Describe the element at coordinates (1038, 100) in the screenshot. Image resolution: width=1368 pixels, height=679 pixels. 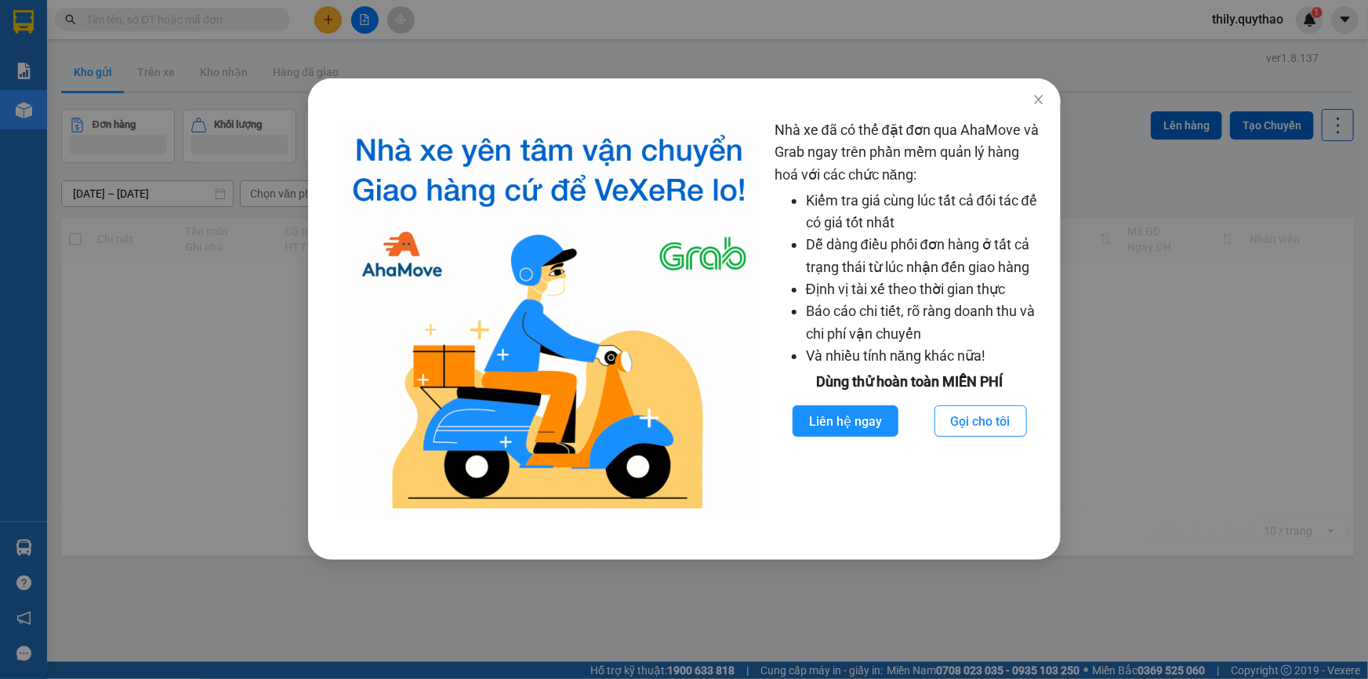
I see `button: Close` at that location.